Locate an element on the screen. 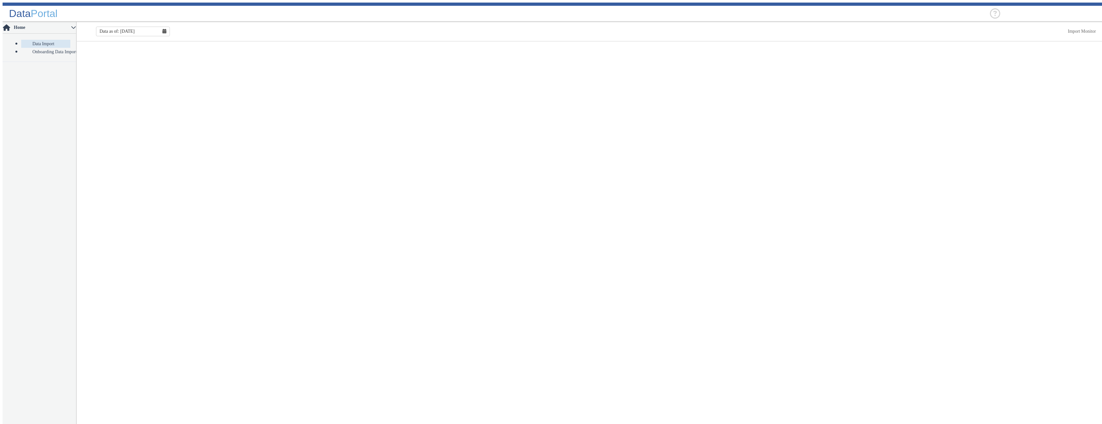 The image size is (1102, 424). p-accordion-header: Home is located at coordinates (39, 28).